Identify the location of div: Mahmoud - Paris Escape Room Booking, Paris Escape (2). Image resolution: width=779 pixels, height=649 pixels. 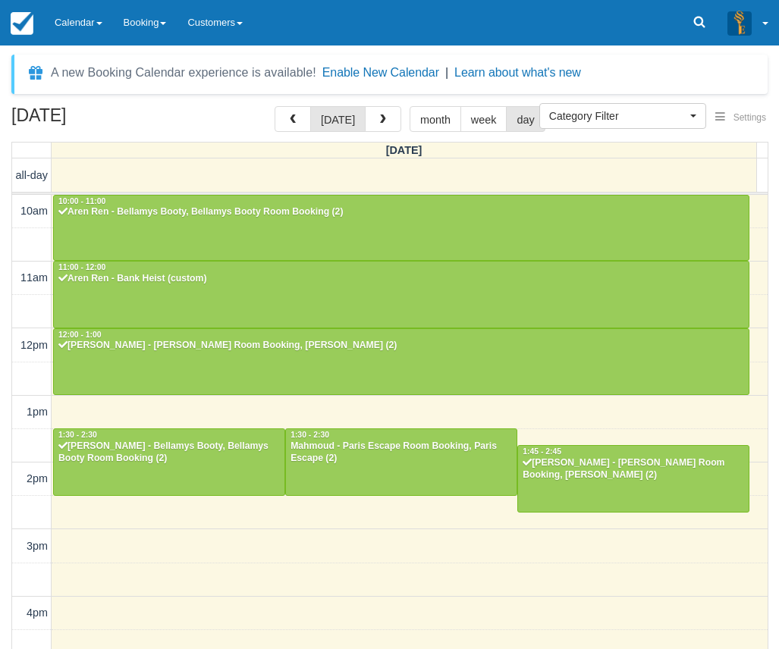
(401, 453).